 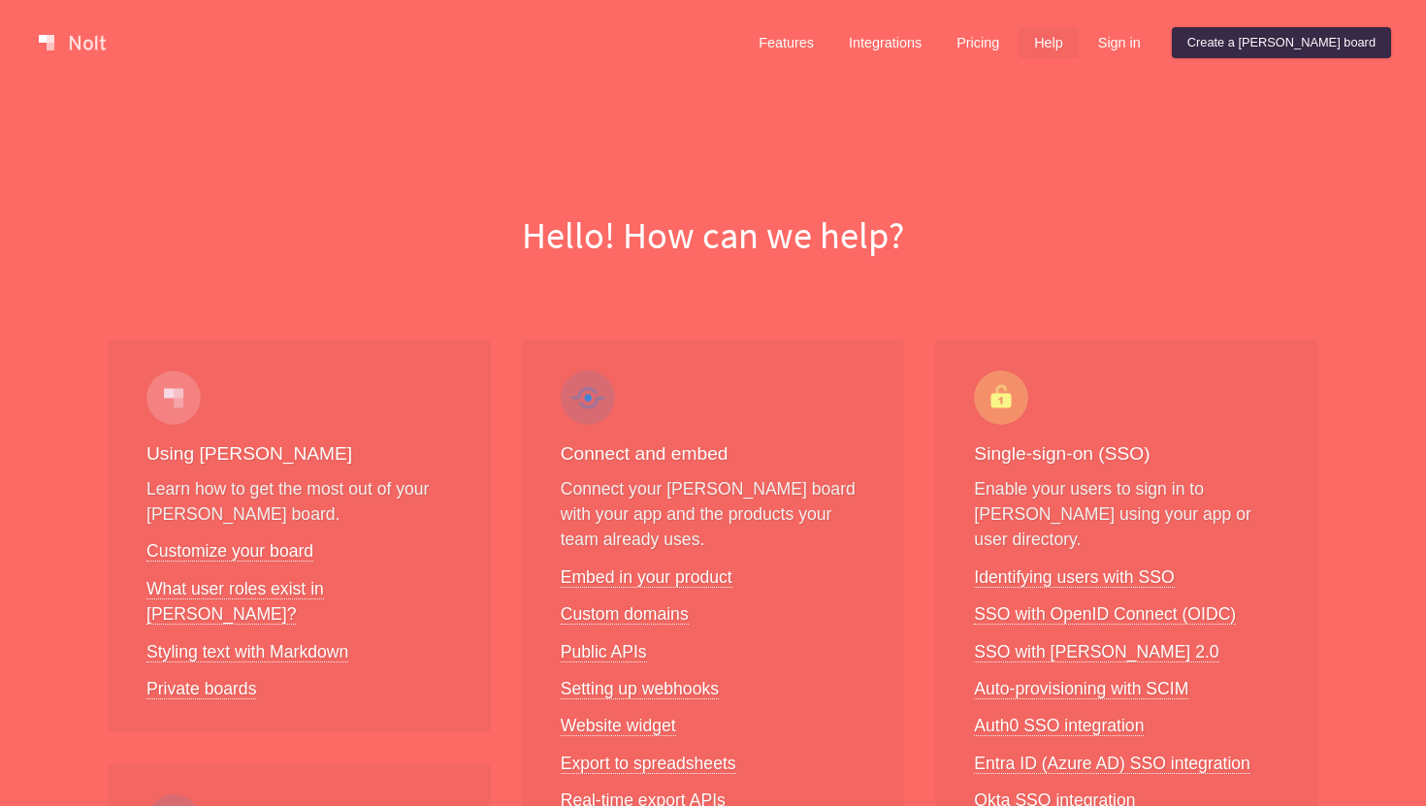 I want to click on h3: Single-sign-on (SSO), so click(x=1126, y=454).